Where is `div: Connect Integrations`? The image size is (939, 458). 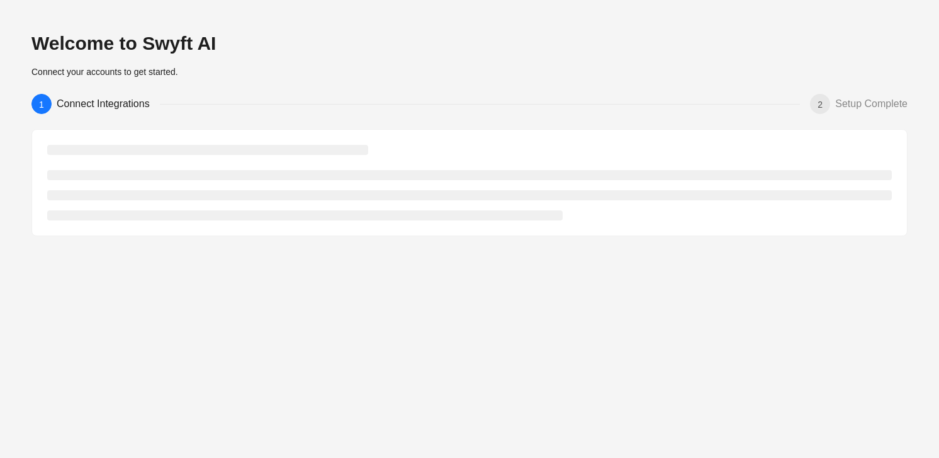
div: Connect Integrations is located at coordinates (108, 104).